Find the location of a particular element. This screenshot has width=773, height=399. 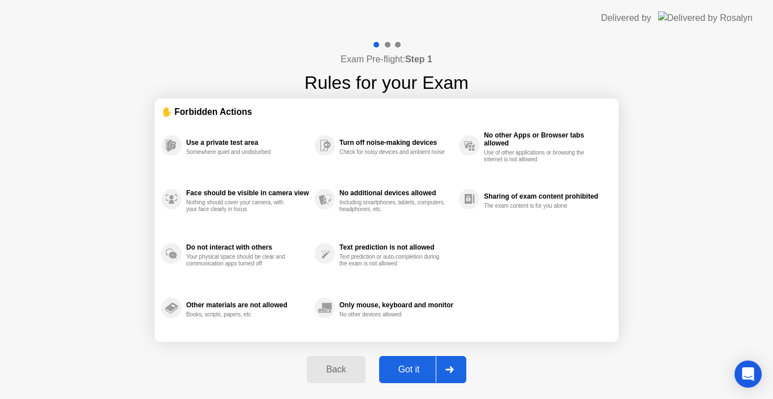

div: No other Apps or Browser tabs allowed is located at coordinates (545, 139).